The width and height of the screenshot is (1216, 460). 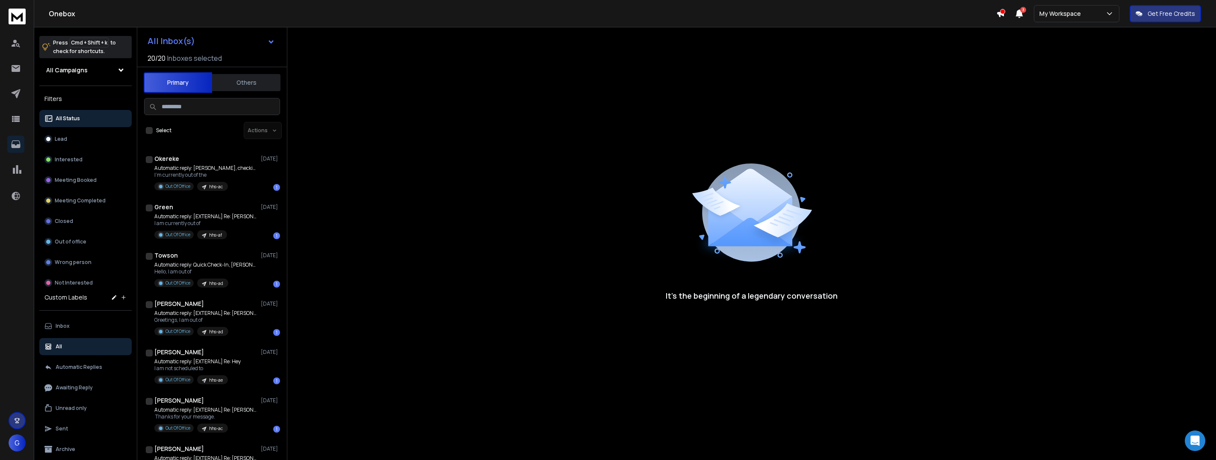 I want to click on button: All Inbox(s), so click(x=211, y=41).